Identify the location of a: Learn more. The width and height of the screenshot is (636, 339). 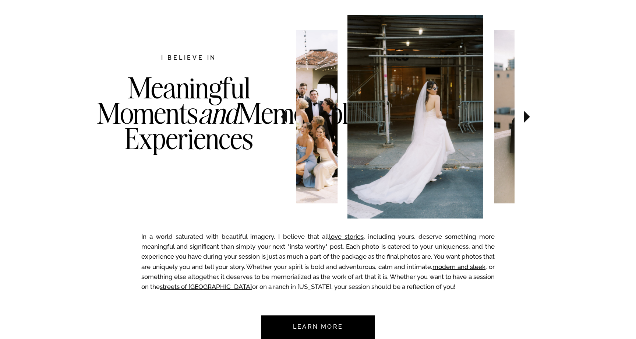
(318, 327).